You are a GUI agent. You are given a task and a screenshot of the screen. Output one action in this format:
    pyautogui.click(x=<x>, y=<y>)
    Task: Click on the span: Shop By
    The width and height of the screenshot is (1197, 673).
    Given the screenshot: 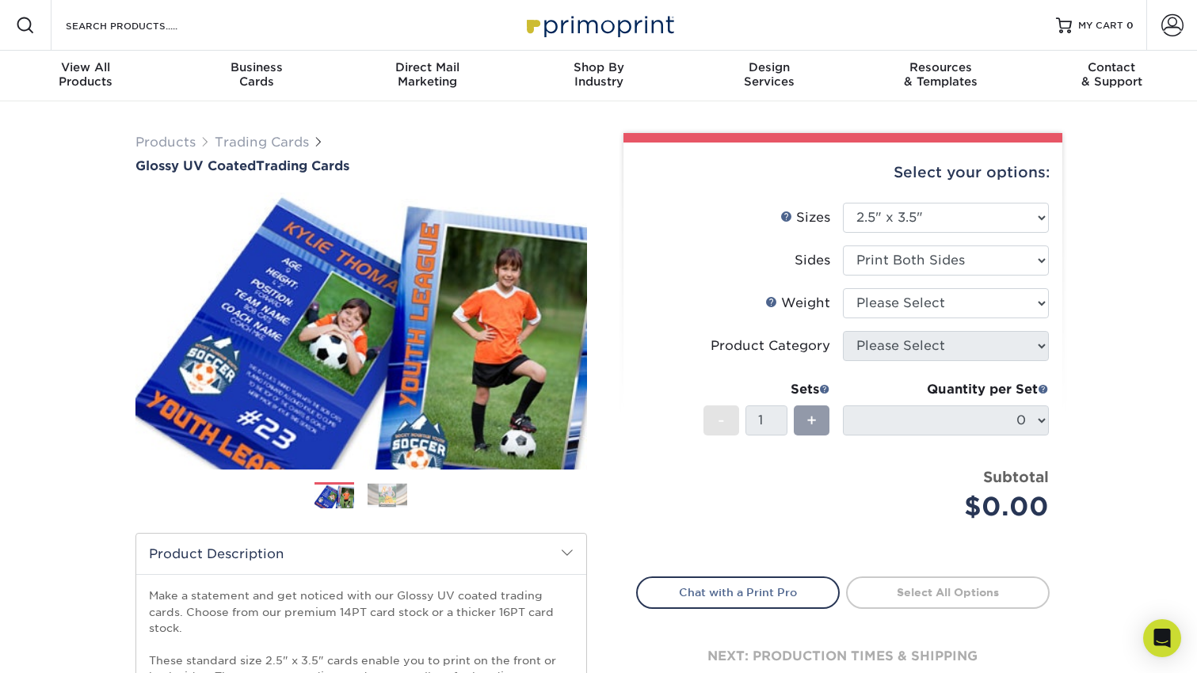 What is the action you would take?
    pyautogui.click(x=599, y=67)
    